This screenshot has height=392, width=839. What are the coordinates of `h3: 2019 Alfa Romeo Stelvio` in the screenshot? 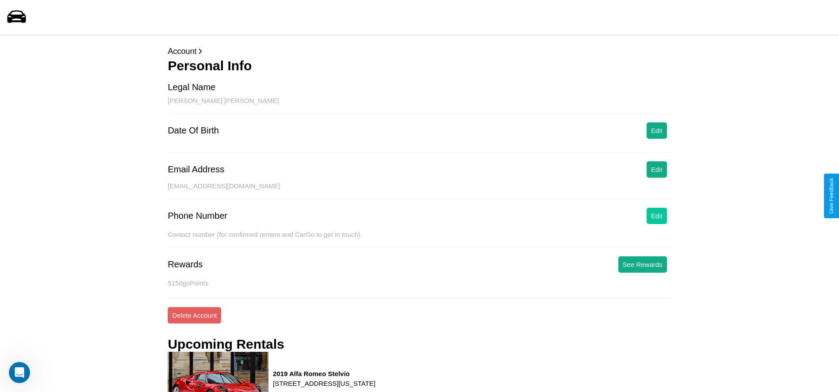 It's located at (324, 374).